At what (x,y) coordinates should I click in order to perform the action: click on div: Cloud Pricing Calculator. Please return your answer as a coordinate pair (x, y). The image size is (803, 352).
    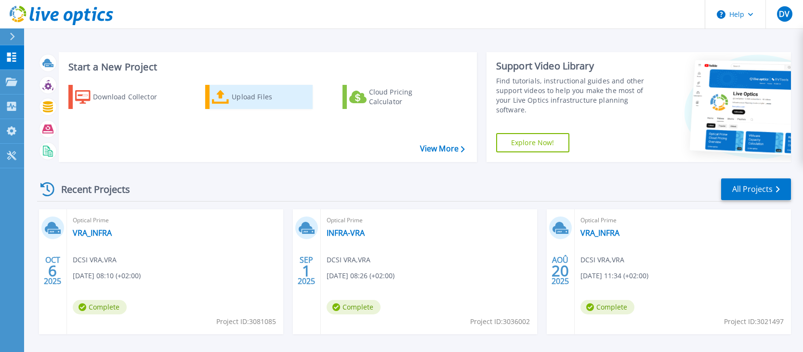
    Looking at the image, I should click on (407, 97).